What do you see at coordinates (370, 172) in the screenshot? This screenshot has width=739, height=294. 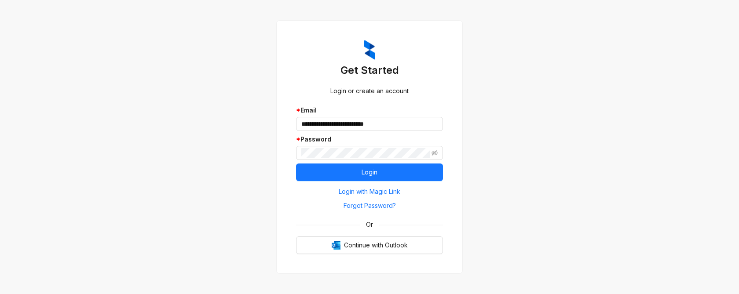 I see `span: Login` at bounding box center [370, 172].